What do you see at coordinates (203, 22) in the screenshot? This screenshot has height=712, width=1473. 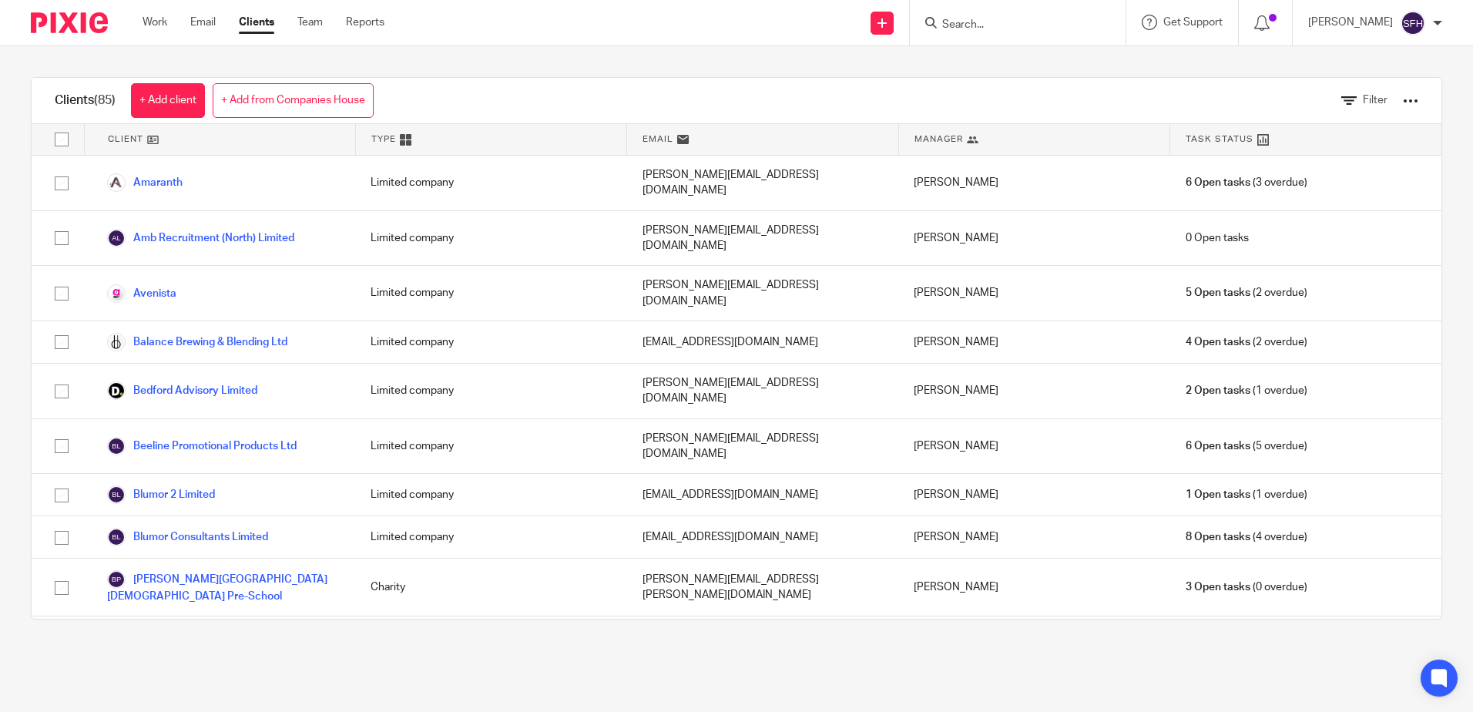 I see `a: Email` at bounding box center [203, 22].